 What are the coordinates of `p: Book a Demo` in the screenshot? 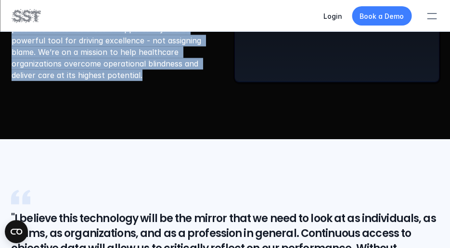 It's located at (382, 16).